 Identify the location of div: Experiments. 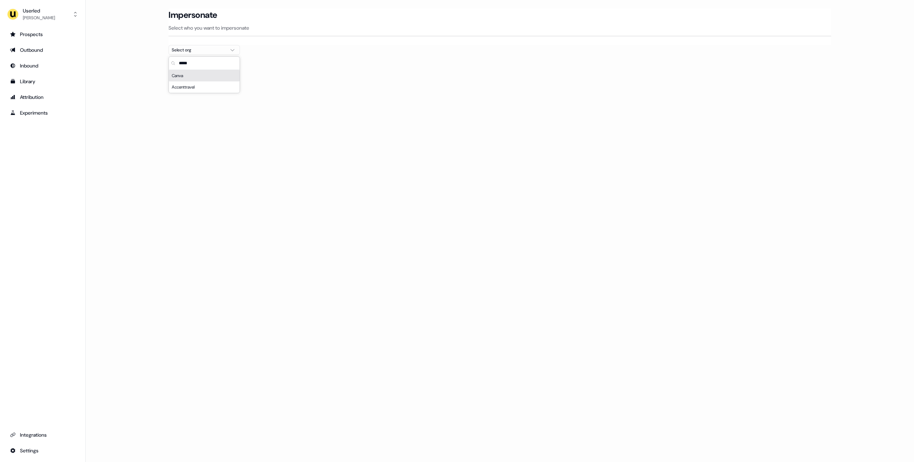
(42, 113).